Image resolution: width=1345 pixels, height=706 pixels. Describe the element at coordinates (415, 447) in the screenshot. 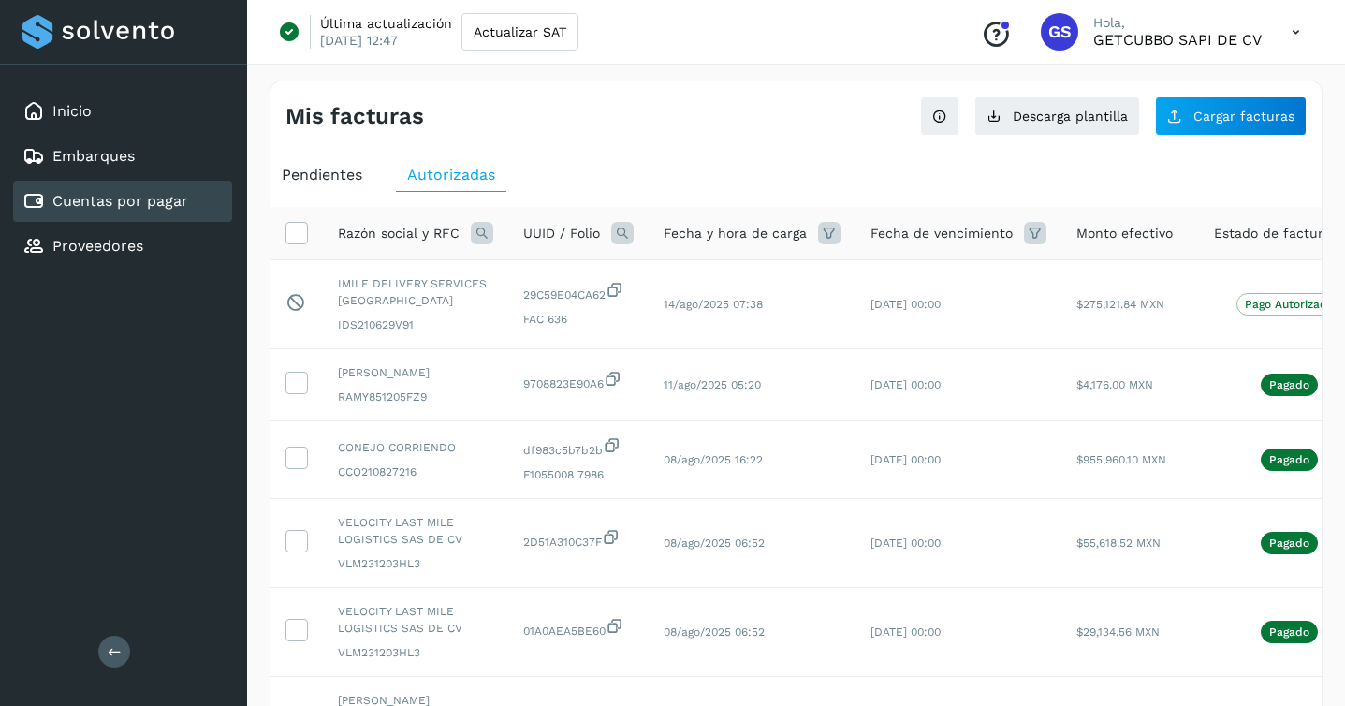

I see `span: CONEJO CORRIENDO` at that location.